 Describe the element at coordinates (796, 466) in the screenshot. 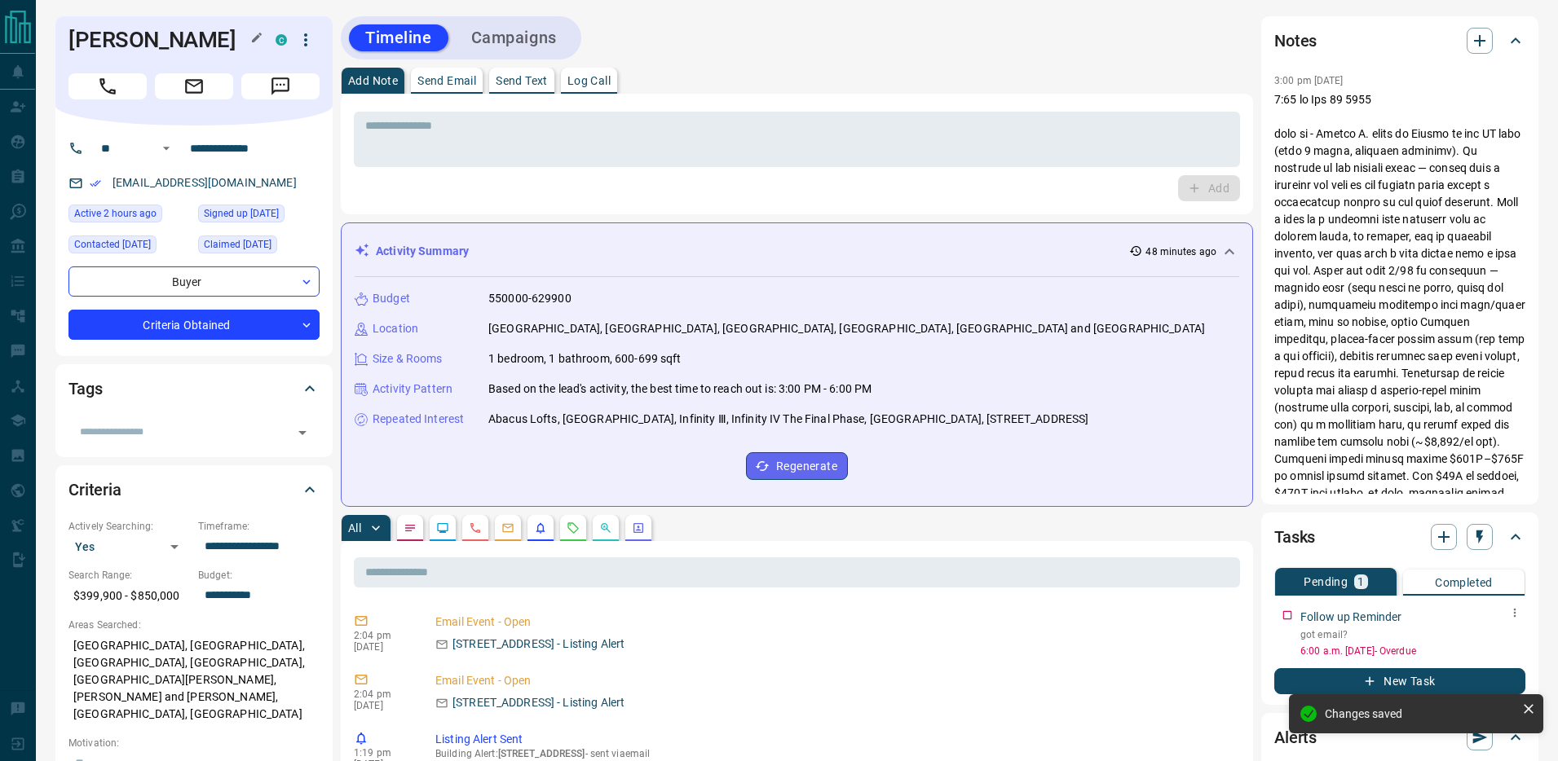

I see `button: Regenerate` at that location.